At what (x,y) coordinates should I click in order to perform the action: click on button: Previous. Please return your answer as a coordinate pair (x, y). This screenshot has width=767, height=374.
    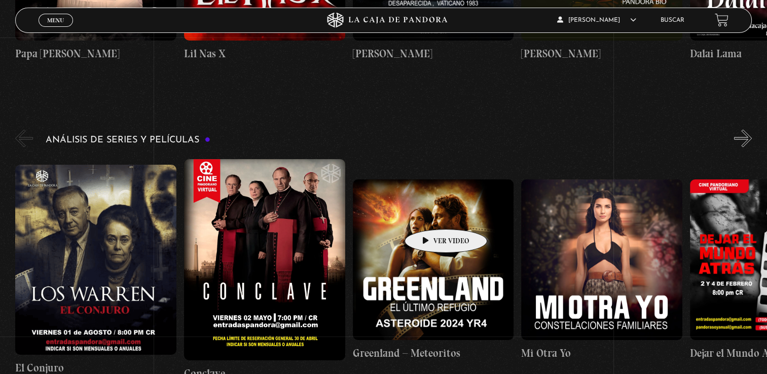
    Looking at the image, I should click on (24, 138).